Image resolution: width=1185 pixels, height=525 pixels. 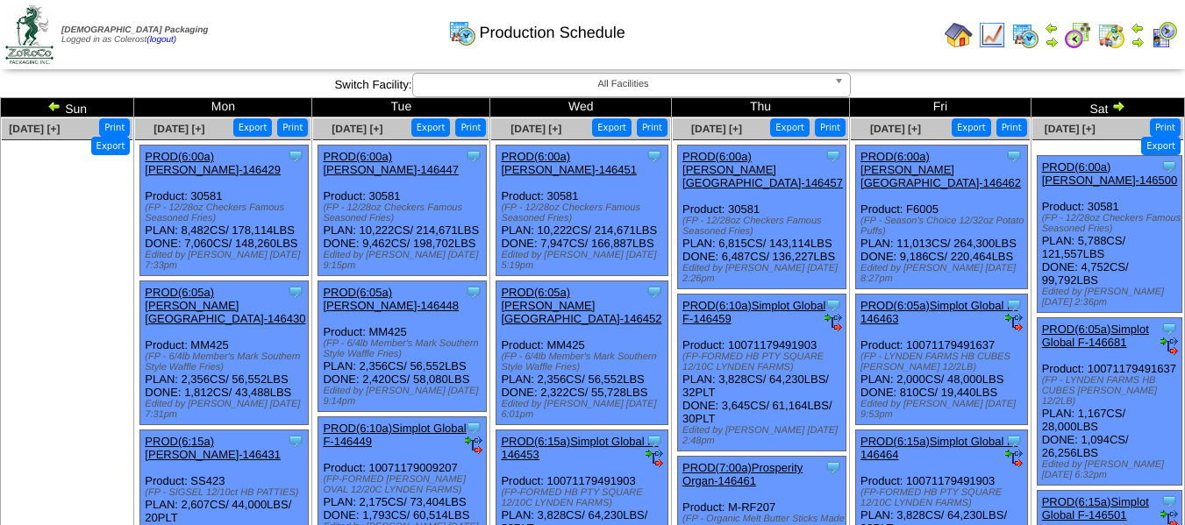 What do you see at coordinates (225, 354) in the screenshot?
I see `div: Product: MM425 PLAN: 2,356CS / 56,552LBS DONE: 1,812CS / 43,488LBS` at bounding box center [225, 354].